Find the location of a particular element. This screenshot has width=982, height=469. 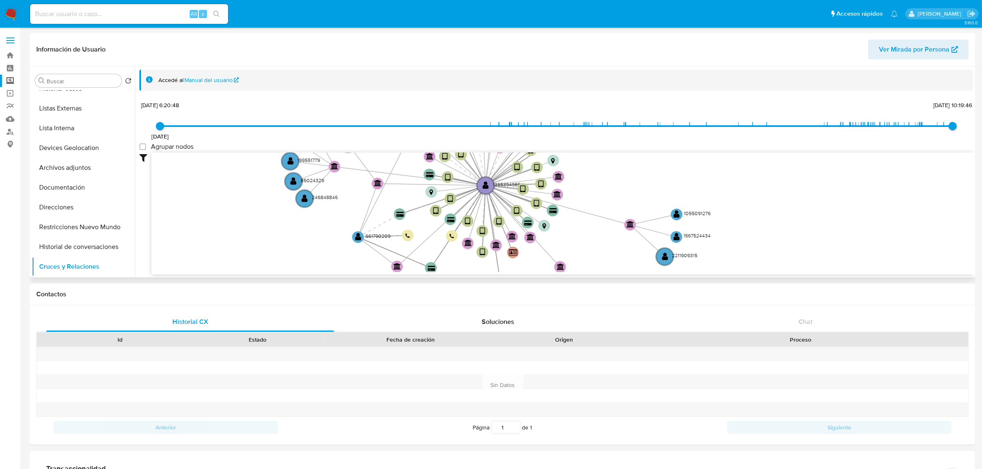

span: Accedé al is located at coordinates (171, 80).